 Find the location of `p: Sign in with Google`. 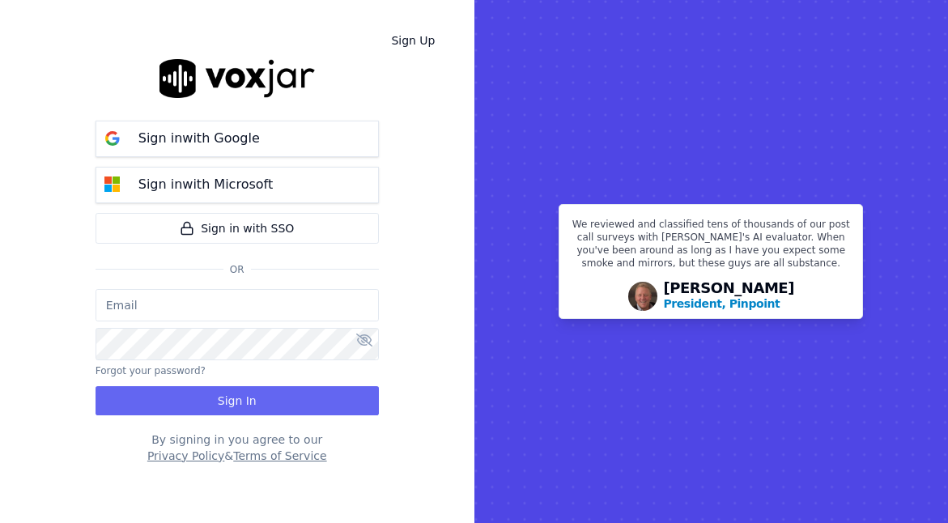

p: Sign in with Google is located at coordinates (199, 138).